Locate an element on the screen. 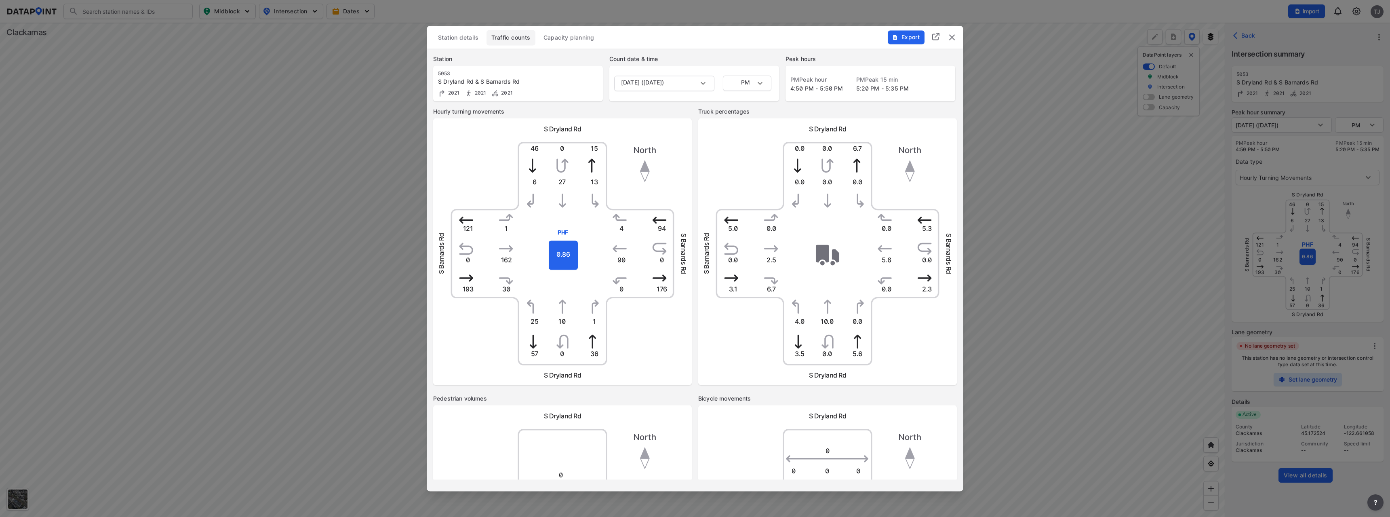 The height and width of the screenshot is (517, 1390). label: Station is located at coordinates (518, 59).